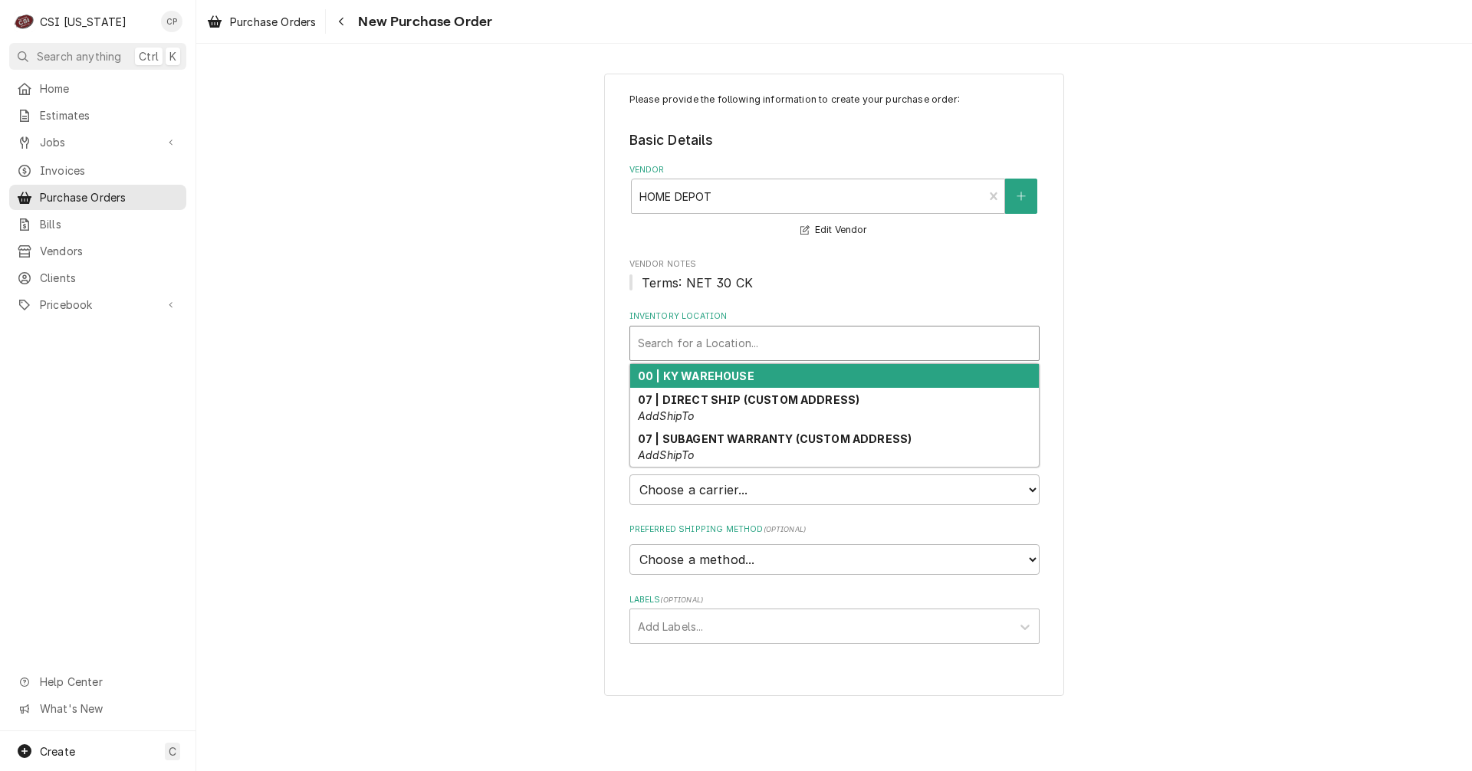  I want to click on button: Edit Vendor, so click(833, 230).